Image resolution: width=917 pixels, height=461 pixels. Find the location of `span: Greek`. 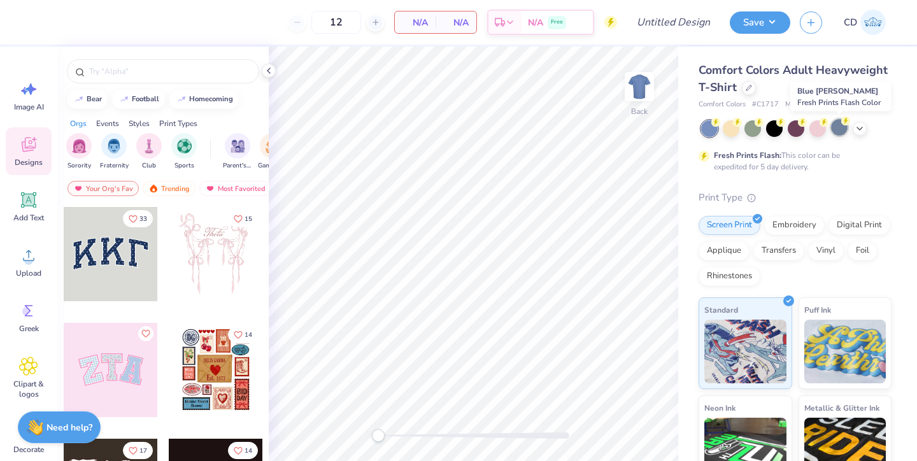

span: Greek is located at coordinates (29, 329).